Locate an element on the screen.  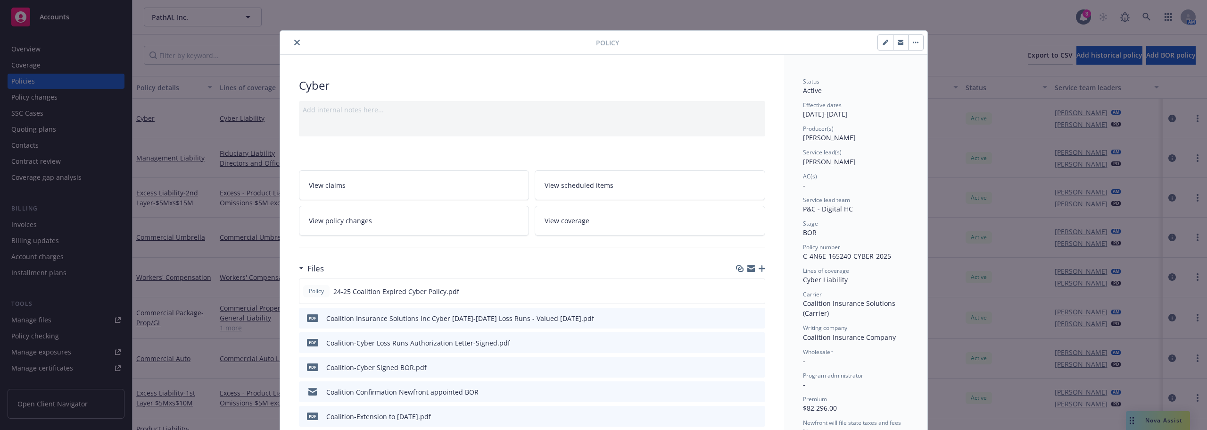
span: Stage is located at coordinates (811, 223).